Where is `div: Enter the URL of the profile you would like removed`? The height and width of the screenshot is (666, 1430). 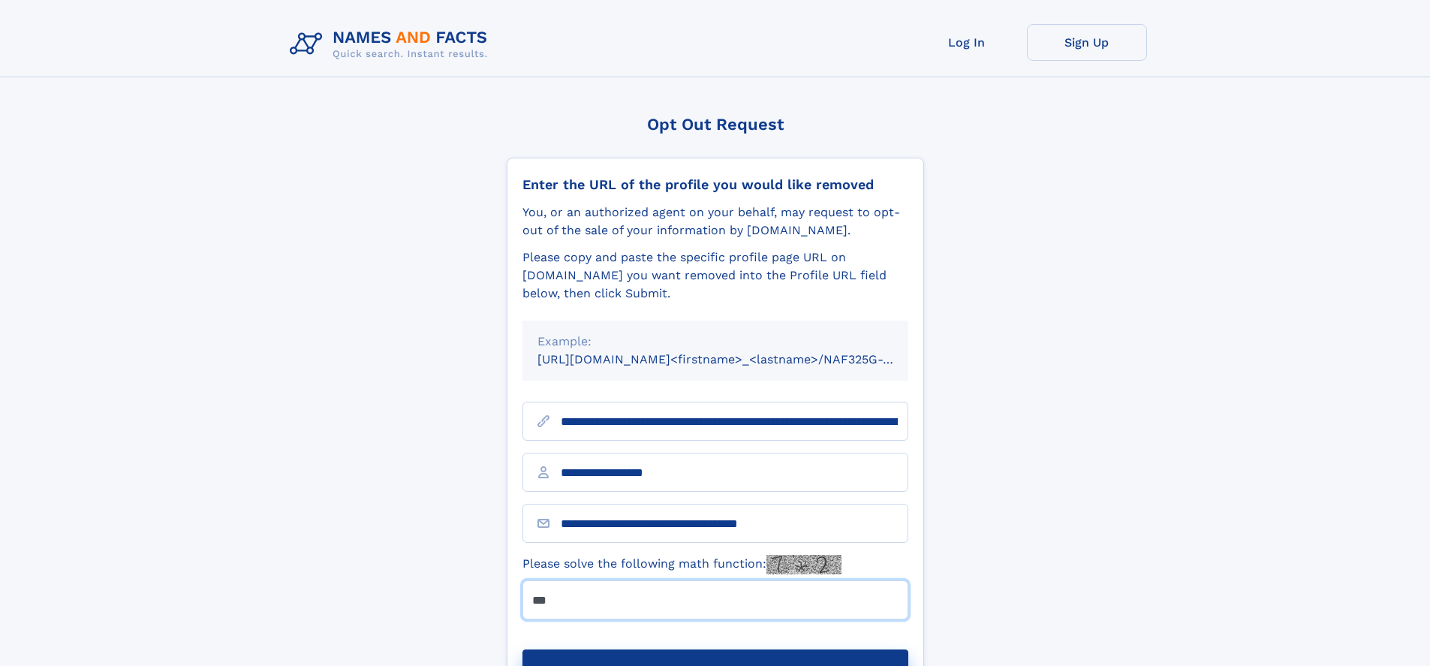 div: Enter the URL of the profile you would like removed is located at coordinates (716, 185).